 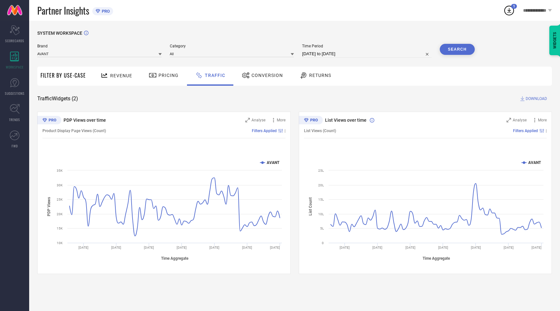 What do you see at coordinates (367, 46) in the screenshot?
I see `span: Time Period` at bounding box center [367, 46].